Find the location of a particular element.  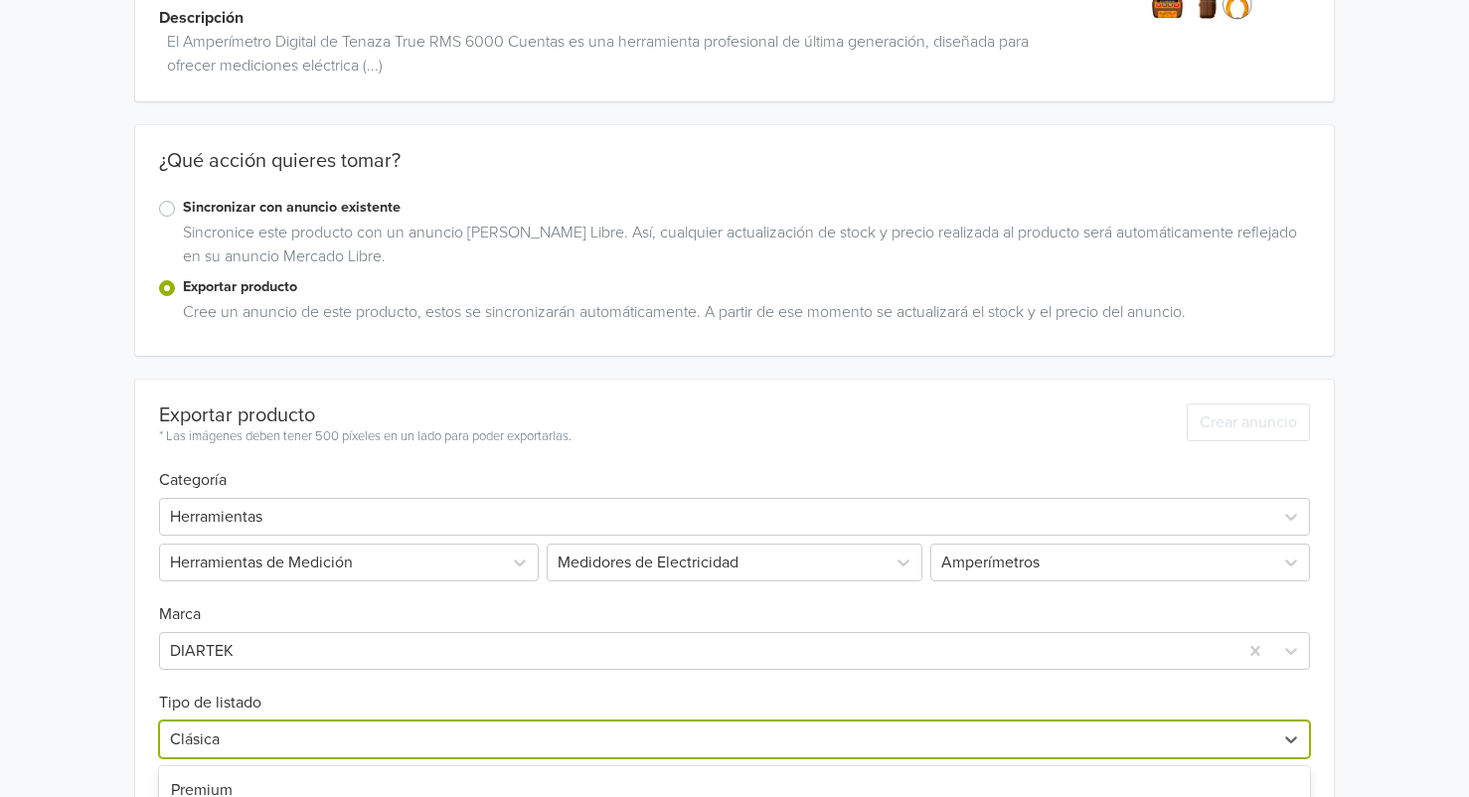

div: Cree un anuncio de este producto, estos se sincronizarán automáticamente. A partir de ese momento... is located at coordinates (742, 316).